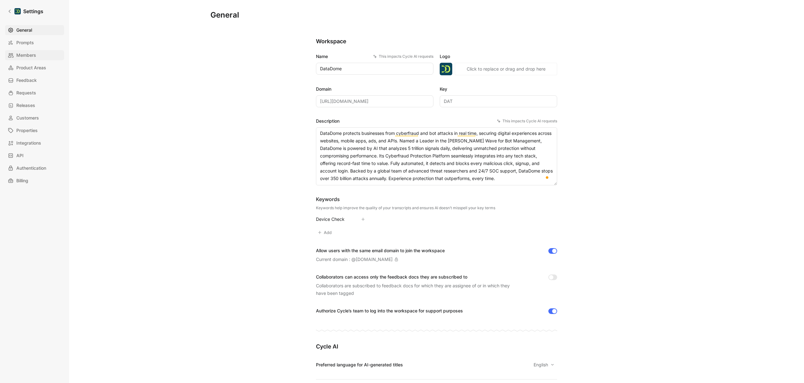 This screenshot has height=383, width=804. Describe the element at coordinates (333, 219) in the screenshot. I see `div: Device Check` at that location.